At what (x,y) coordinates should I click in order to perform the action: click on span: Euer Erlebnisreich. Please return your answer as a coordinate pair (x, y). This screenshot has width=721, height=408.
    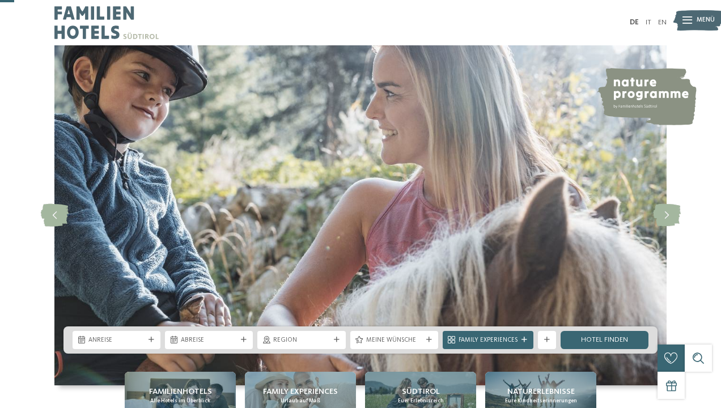
    Looking at the image, I should click on (420, 400).